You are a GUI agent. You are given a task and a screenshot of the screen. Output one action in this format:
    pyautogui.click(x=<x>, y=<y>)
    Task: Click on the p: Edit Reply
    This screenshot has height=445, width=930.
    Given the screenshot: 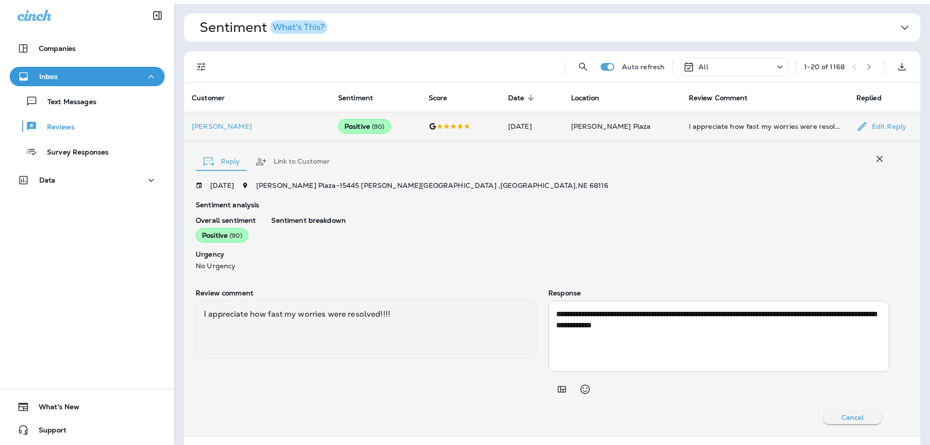 What is the action you would take?
    pyautogui.click(x=887, y=126)
    